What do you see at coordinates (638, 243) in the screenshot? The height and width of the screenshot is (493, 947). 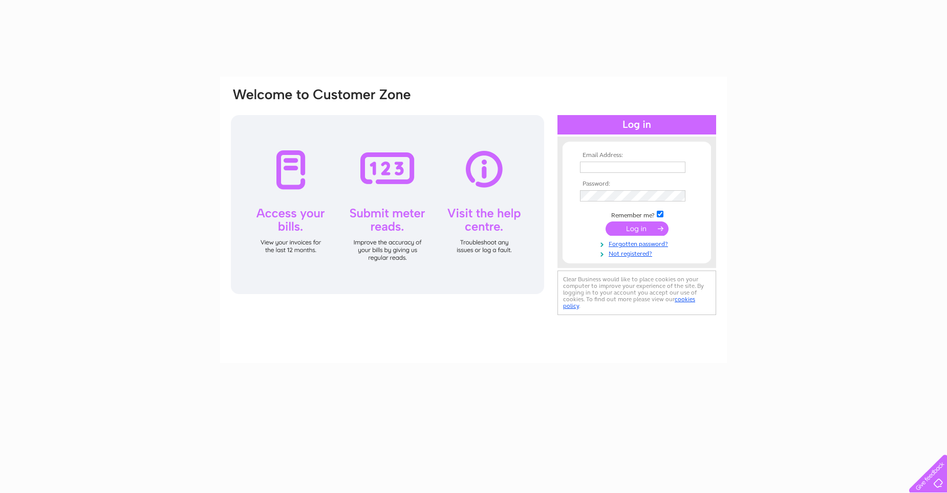 I see `a: Forgotten password?` at bounding box center [638, 243].